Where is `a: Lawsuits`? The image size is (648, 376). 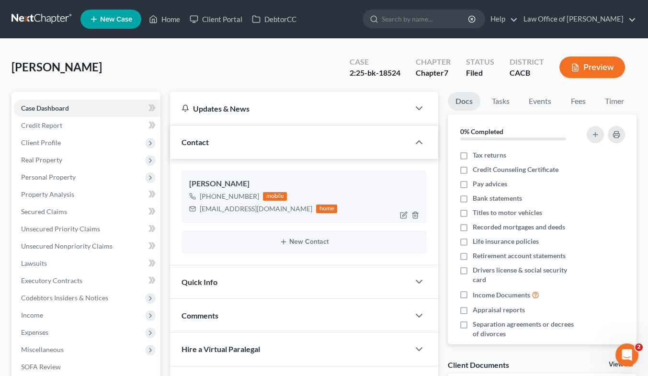 a: Lawsuits is located at coordinates (87, 264).